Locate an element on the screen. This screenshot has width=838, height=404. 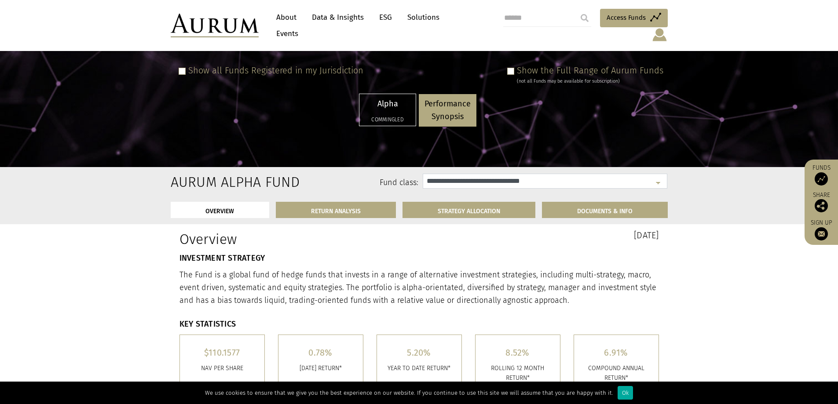
h1: Overview is located at coordinates (296, 239).